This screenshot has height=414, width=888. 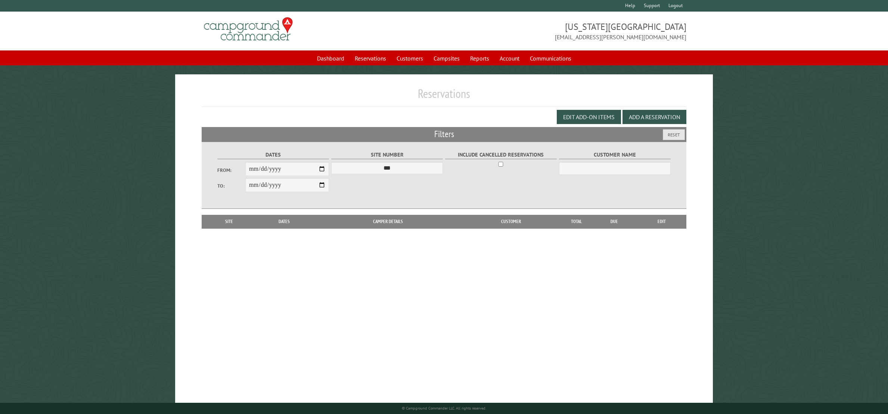 I want to click on button: Reset, so click(x=674, y=134).